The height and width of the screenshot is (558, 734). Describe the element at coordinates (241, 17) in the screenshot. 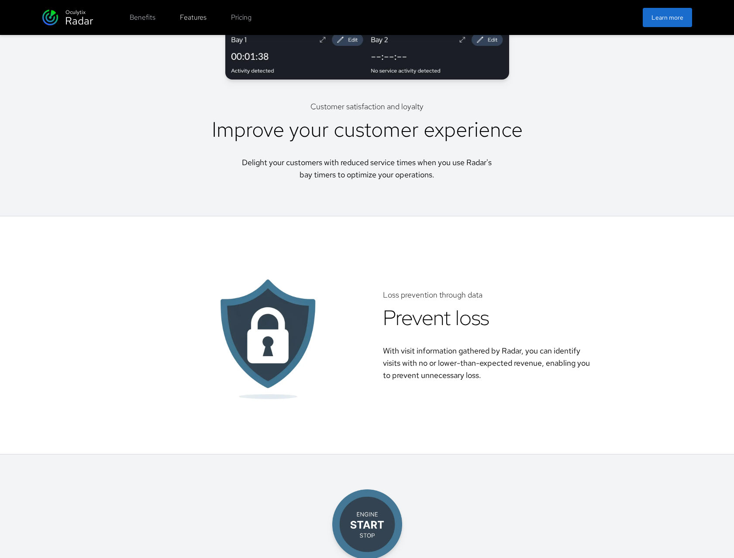

I see `button: Pricing` at that location.